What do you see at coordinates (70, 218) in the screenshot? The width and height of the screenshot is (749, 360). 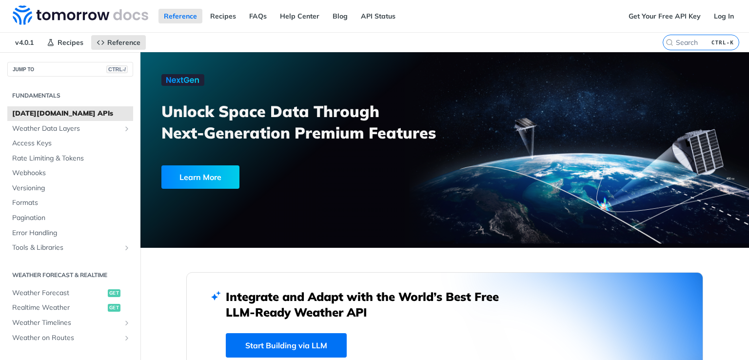 I see `a: Pagination` at bounding box center [70, 218].